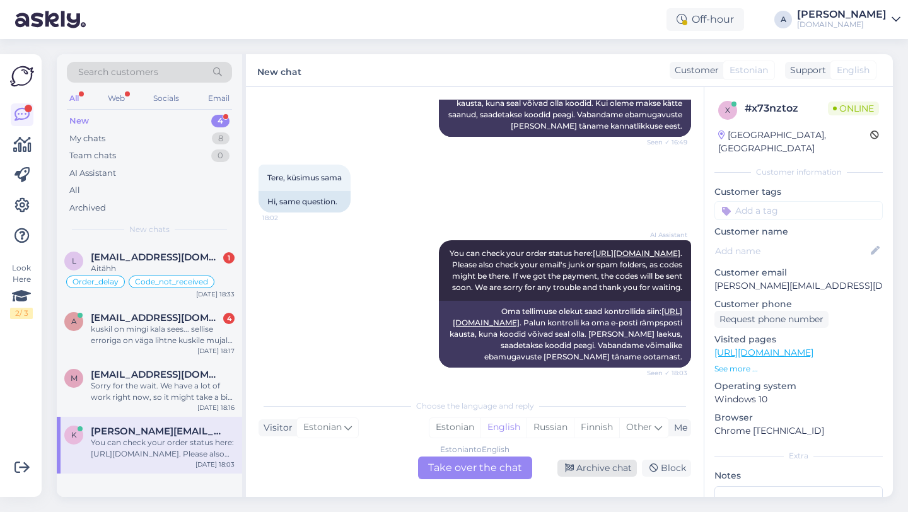 The image size is (908, 512). What do you see at coordinates (666, 468) in the screenshot?
I see `div: Block` at bounding box center [666, 468].